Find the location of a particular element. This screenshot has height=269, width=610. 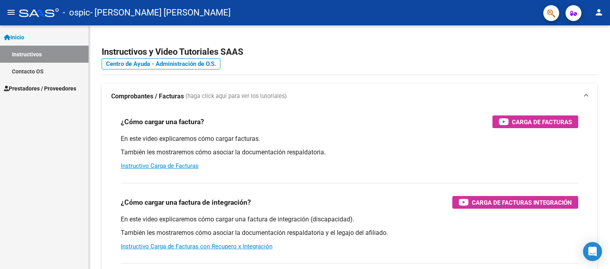

span: Carga de Facturas Integración is located at coordinates (522, 203).